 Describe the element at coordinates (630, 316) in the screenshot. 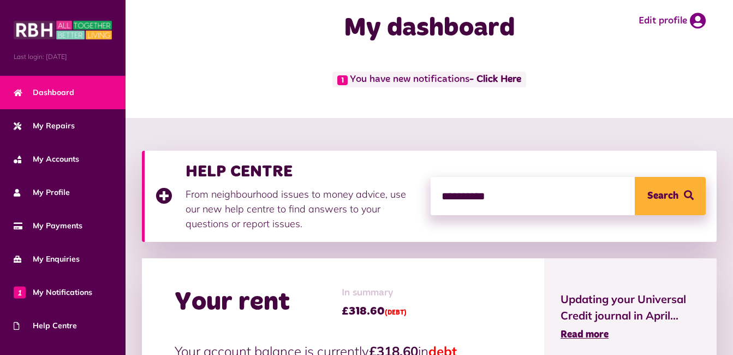

I see `a: Updating your Universal Credit journal in April... Read more` at that location.